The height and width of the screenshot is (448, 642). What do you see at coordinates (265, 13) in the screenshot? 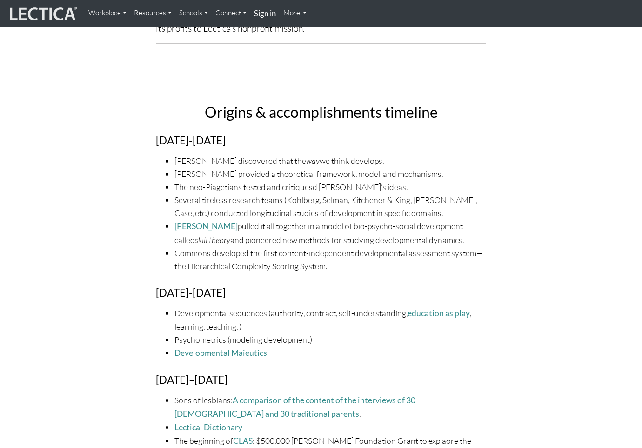
I see `a: Sign in` at bounding box center [265, 13].